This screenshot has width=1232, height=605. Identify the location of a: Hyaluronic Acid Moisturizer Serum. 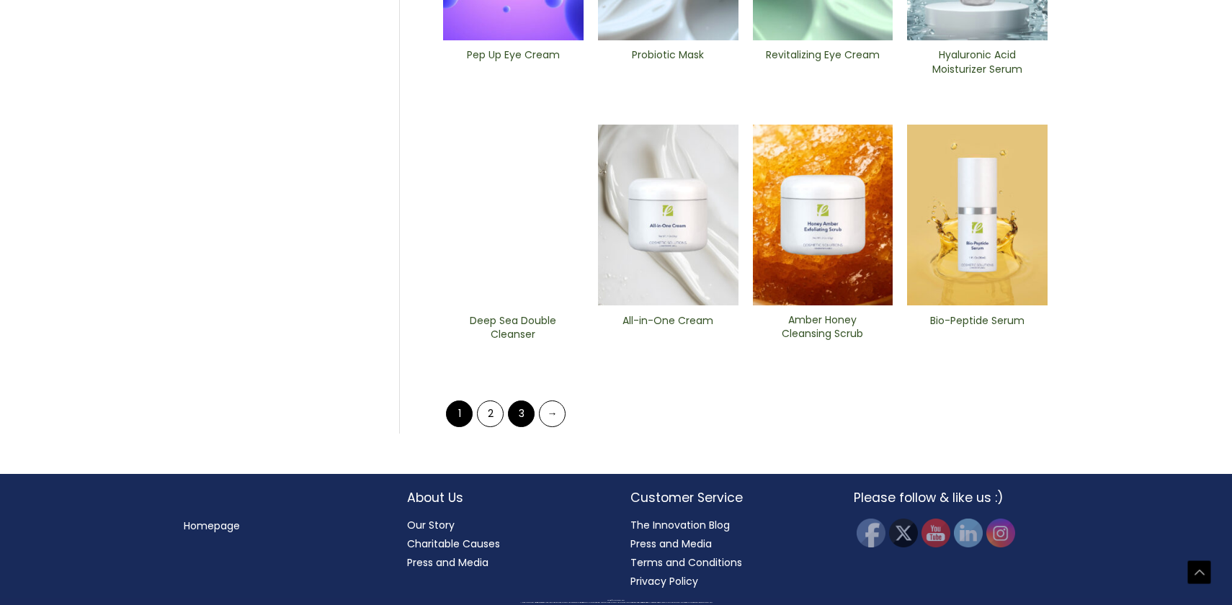
(977, 64).